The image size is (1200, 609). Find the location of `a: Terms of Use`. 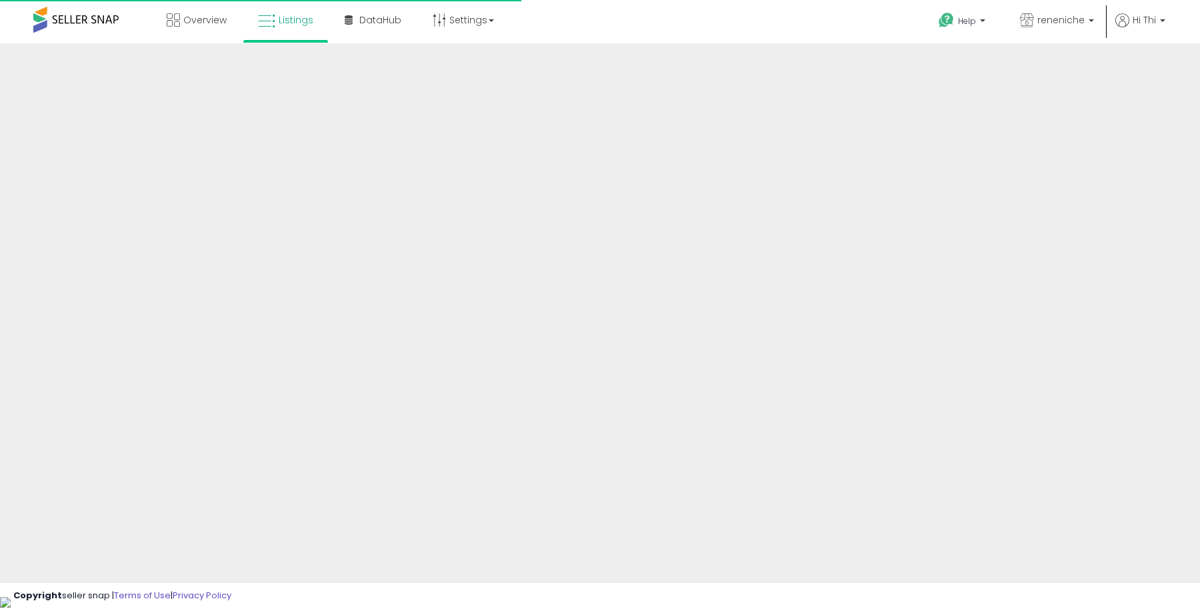

a: Terms of Use is located at coordinates (142, 595).